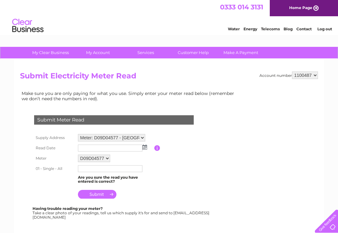 The image size is (338, 233). What do you see at coordinates (54, 138) in the screenshot?
I see `th: Supply Address` at bounding box center [54, 138].